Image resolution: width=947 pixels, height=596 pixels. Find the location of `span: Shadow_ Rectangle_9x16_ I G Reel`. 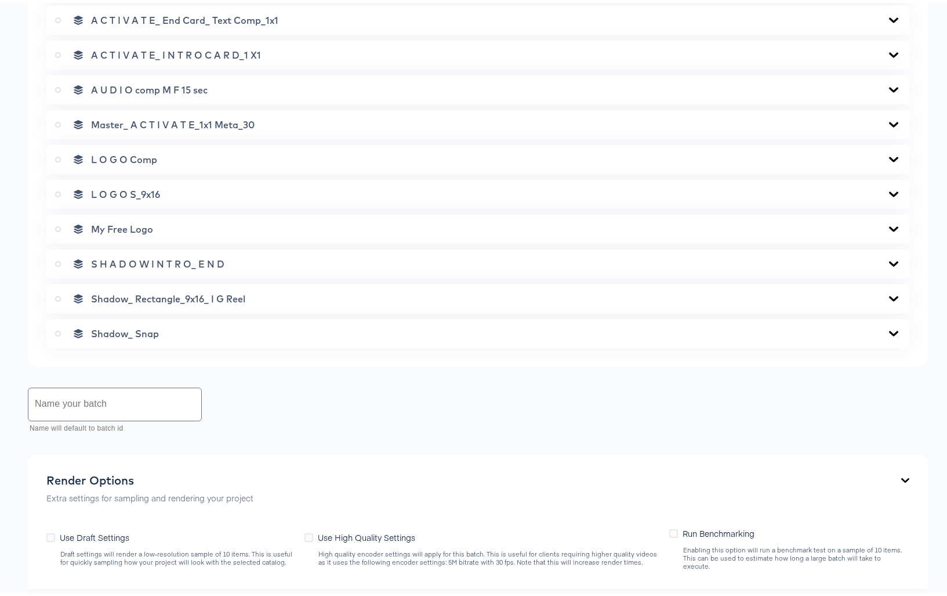

span: Shadow_ Rectangle_9x16_ I G Reel is located at coordinates (168, 296).